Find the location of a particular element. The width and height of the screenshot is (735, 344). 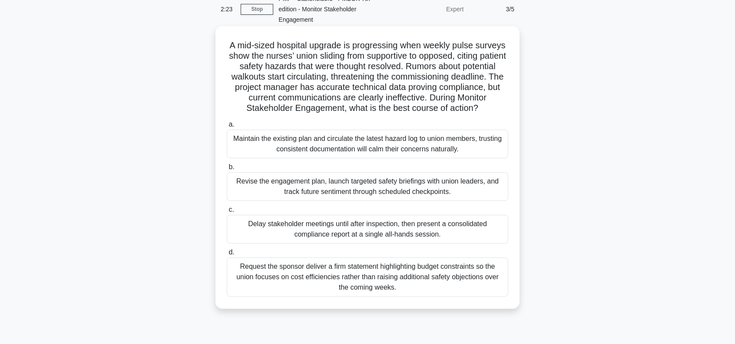

span: c. is located at coordinates (231, 209).